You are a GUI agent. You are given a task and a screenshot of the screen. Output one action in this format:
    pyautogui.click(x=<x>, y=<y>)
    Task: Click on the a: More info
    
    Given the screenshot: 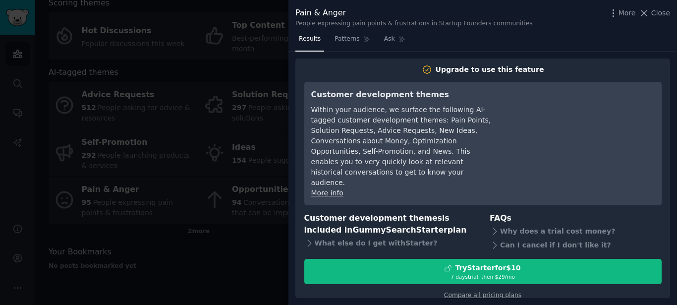 What is the action you would take?
    pyautogui.click(x=327, y=193)
    